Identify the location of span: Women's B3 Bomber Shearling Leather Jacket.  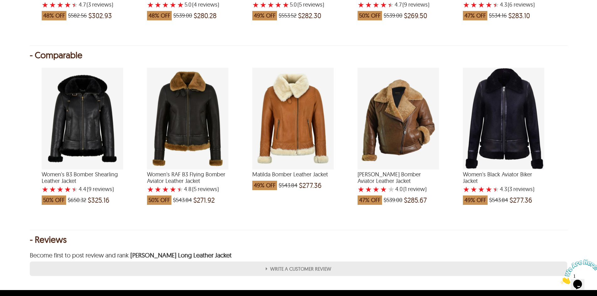
(82, 178).